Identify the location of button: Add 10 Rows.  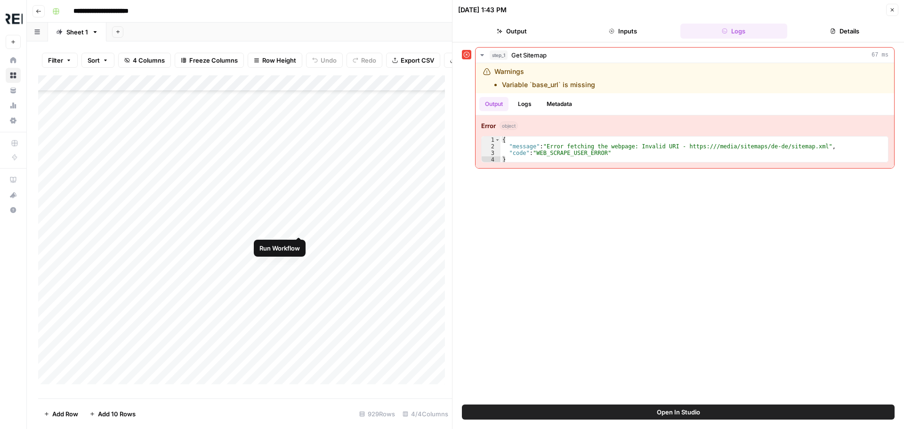
(112, 414).